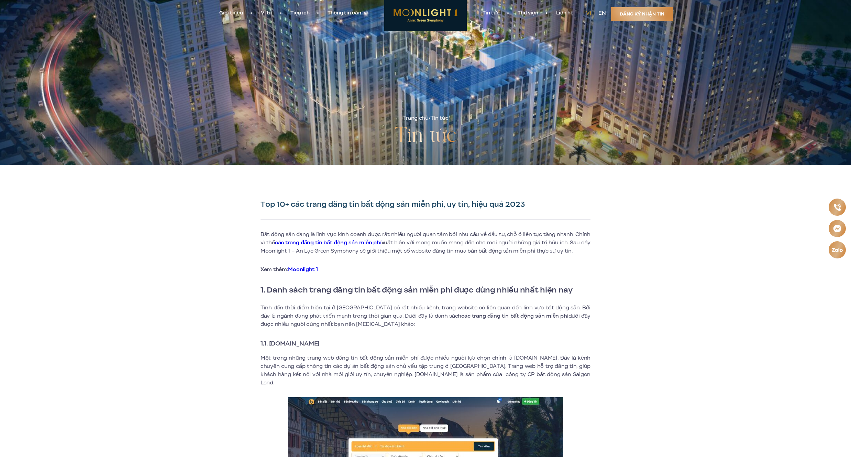  Describe the element at coordinates (838, 228) in the screenshot. I see `img: Messenger icon` at that location.